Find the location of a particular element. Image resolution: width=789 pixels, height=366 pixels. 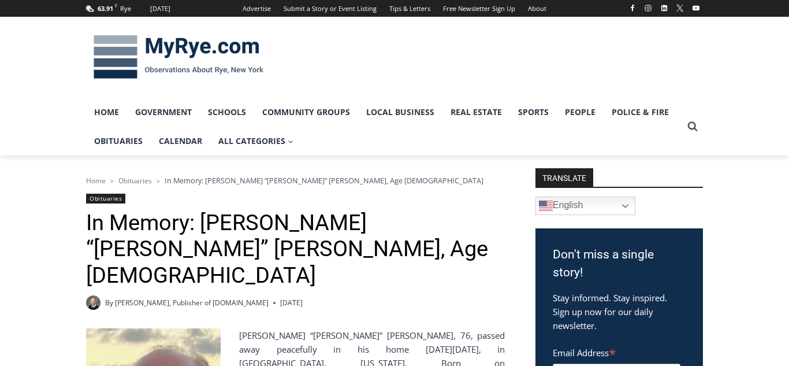

p: Stay informed. Stay inspired. Sign up now for our daily newsletter. is located at coordinates (619, 311).